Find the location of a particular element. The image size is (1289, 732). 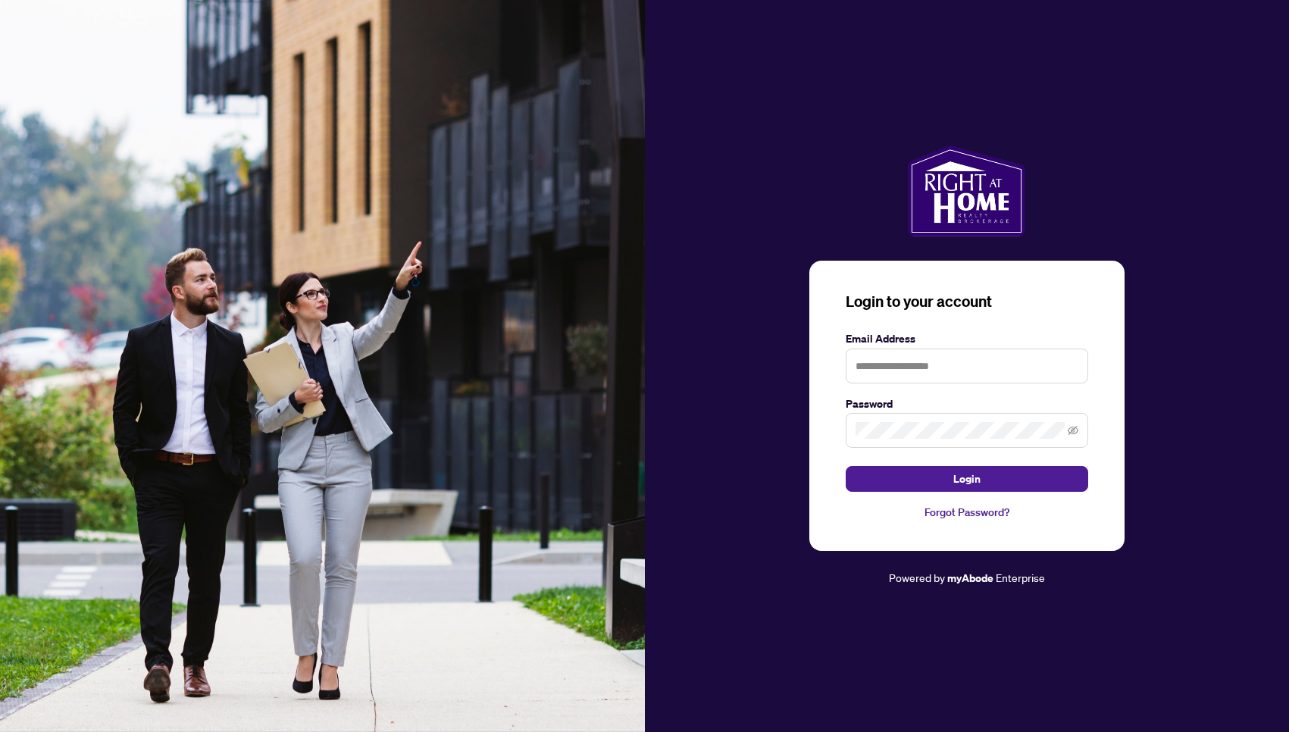

span: Powered by is located at coordinates (917, 578).